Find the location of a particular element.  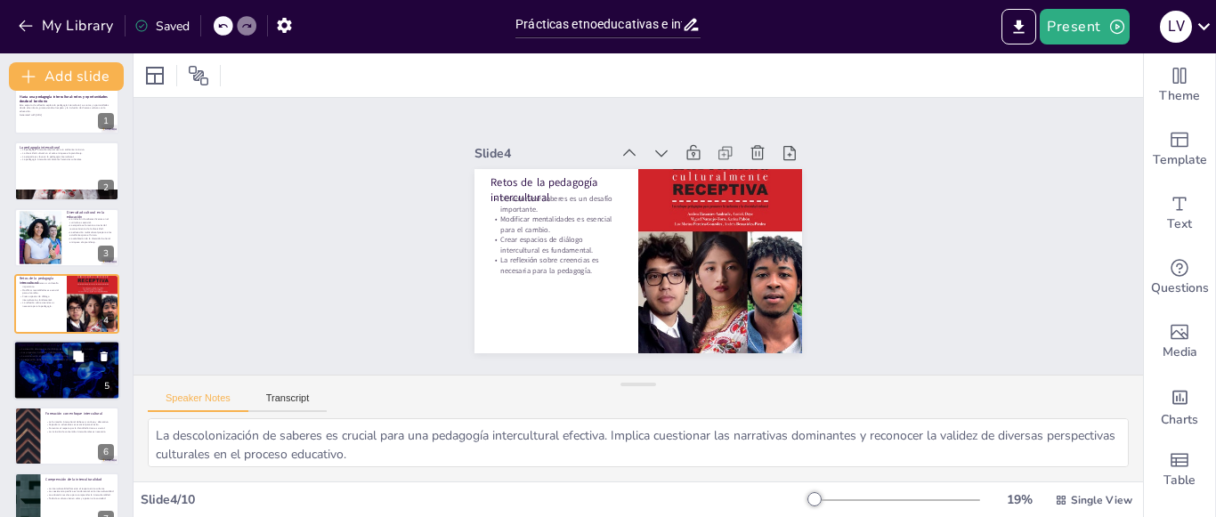

span: Template is located at coordinates (1179, 160).